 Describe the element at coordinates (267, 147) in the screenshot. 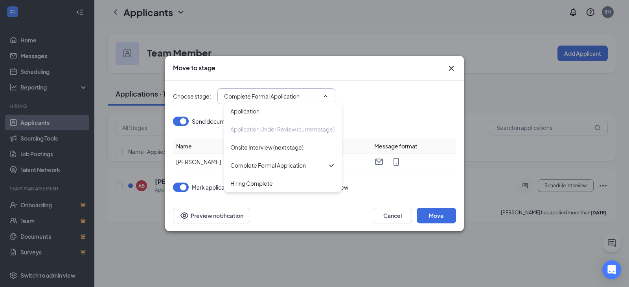

I see `div: Onsite Interview (next stage)` at that location.